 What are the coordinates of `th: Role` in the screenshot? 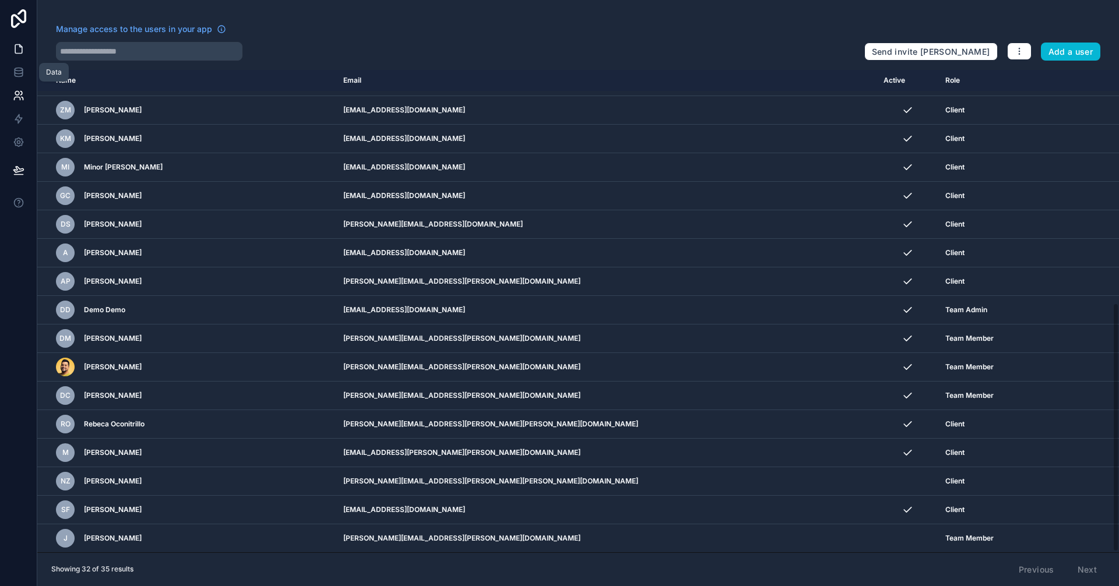 It's located at (1006, 80).